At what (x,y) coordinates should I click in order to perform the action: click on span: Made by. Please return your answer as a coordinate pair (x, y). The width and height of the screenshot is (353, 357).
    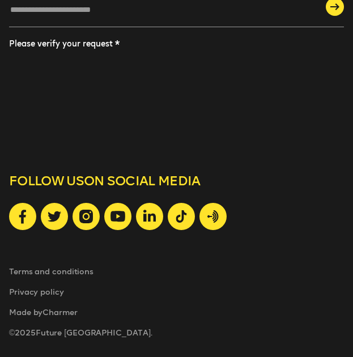
    Looking at the image, I should click on (176, 313).